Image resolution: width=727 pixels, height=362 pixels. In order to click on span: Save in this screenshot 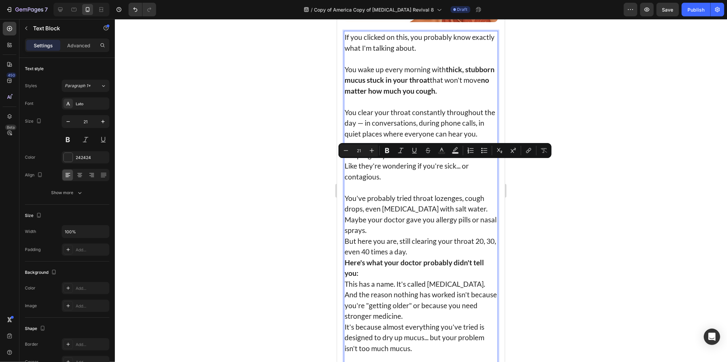, I will do `click(668, 10)`.